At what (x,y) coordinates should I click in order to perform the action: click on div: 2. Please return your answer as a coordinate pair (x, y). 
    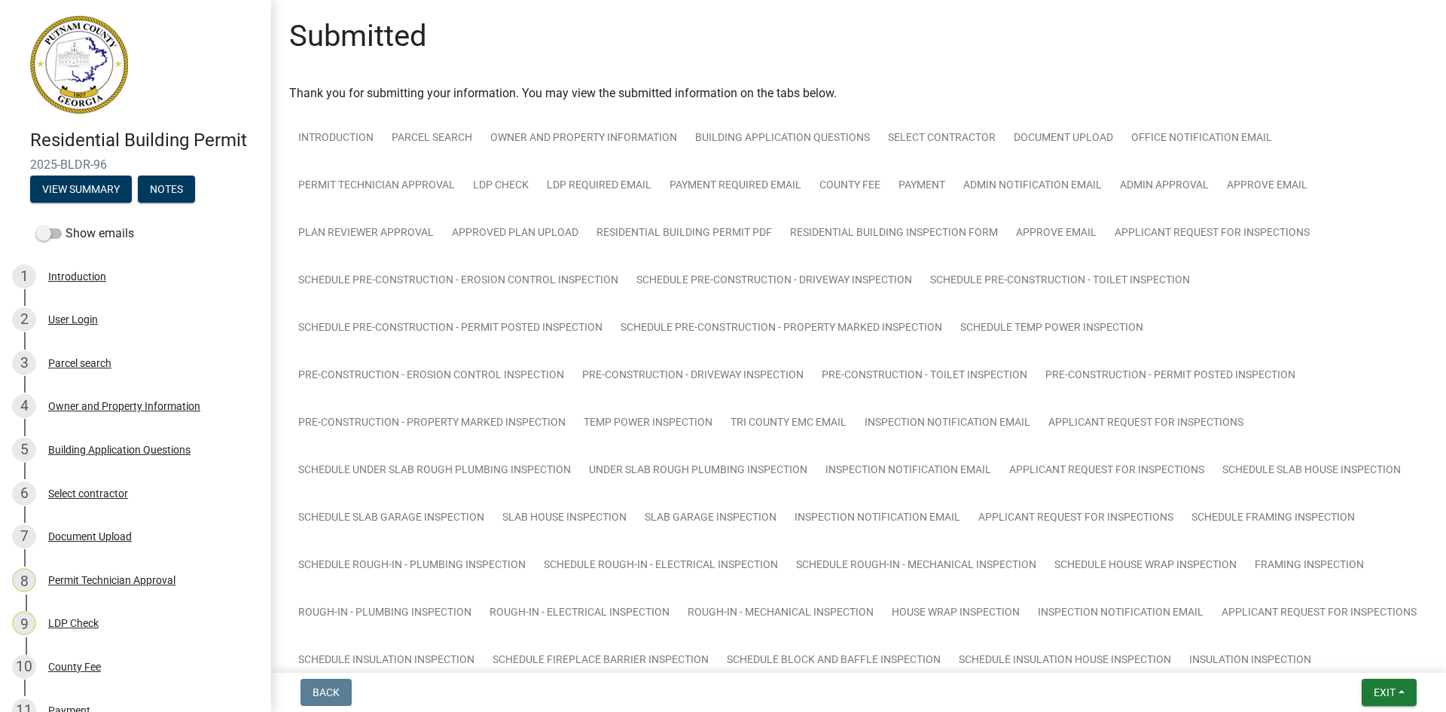
    Looking at the image, I should click on (24, 319).